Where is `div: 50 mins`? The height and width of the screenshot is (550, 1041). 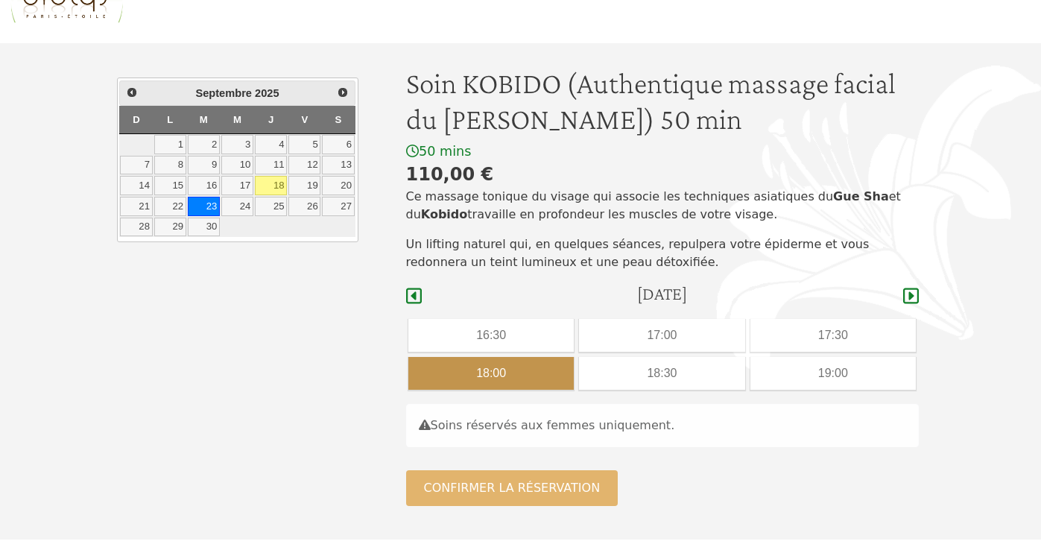
div: 50 mins is located at coordinates (662, 151).